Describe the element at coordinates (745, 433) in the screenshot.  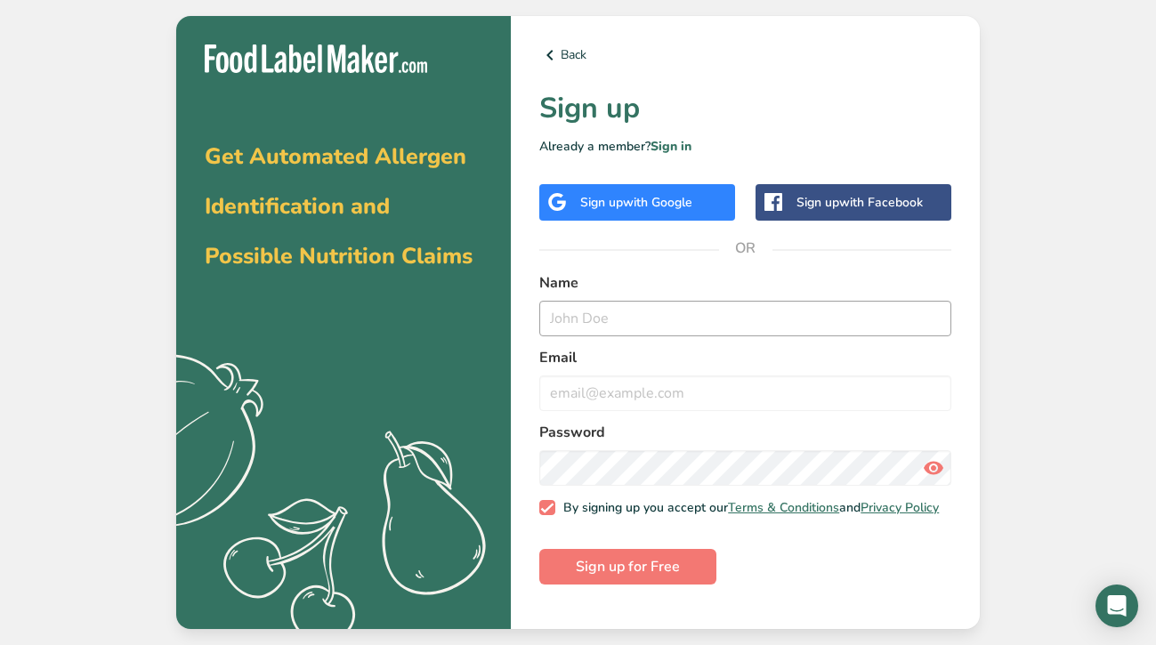
I see `label: Password` at that location.